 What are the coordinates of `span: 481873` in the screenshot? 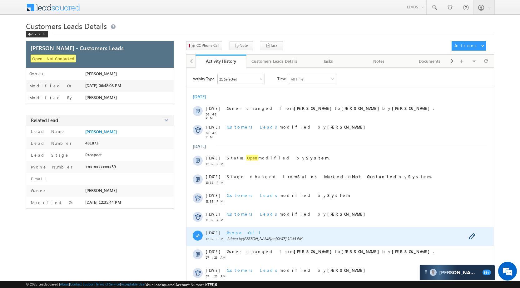 It's located at (92, 143).